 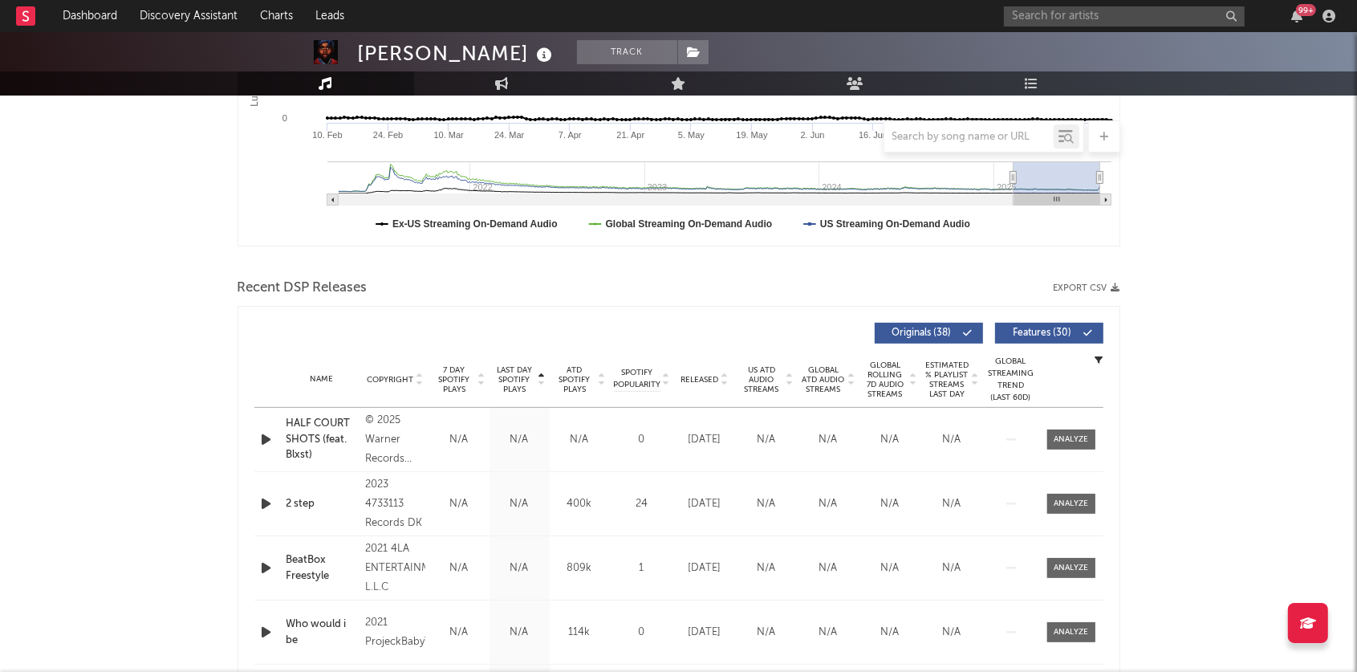 What do you see at coordinates (303, 288) in the screenshot?
I see `span: Recent DSP Releases` at bounding box center [303, 288].